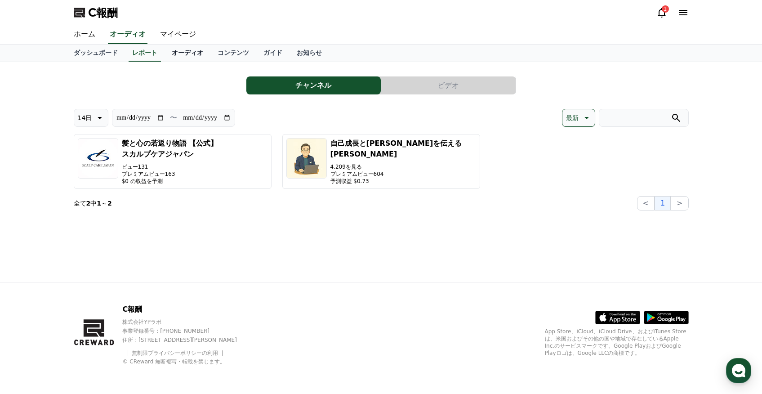  I want to click on font: ビュー131, so click(135, 167).